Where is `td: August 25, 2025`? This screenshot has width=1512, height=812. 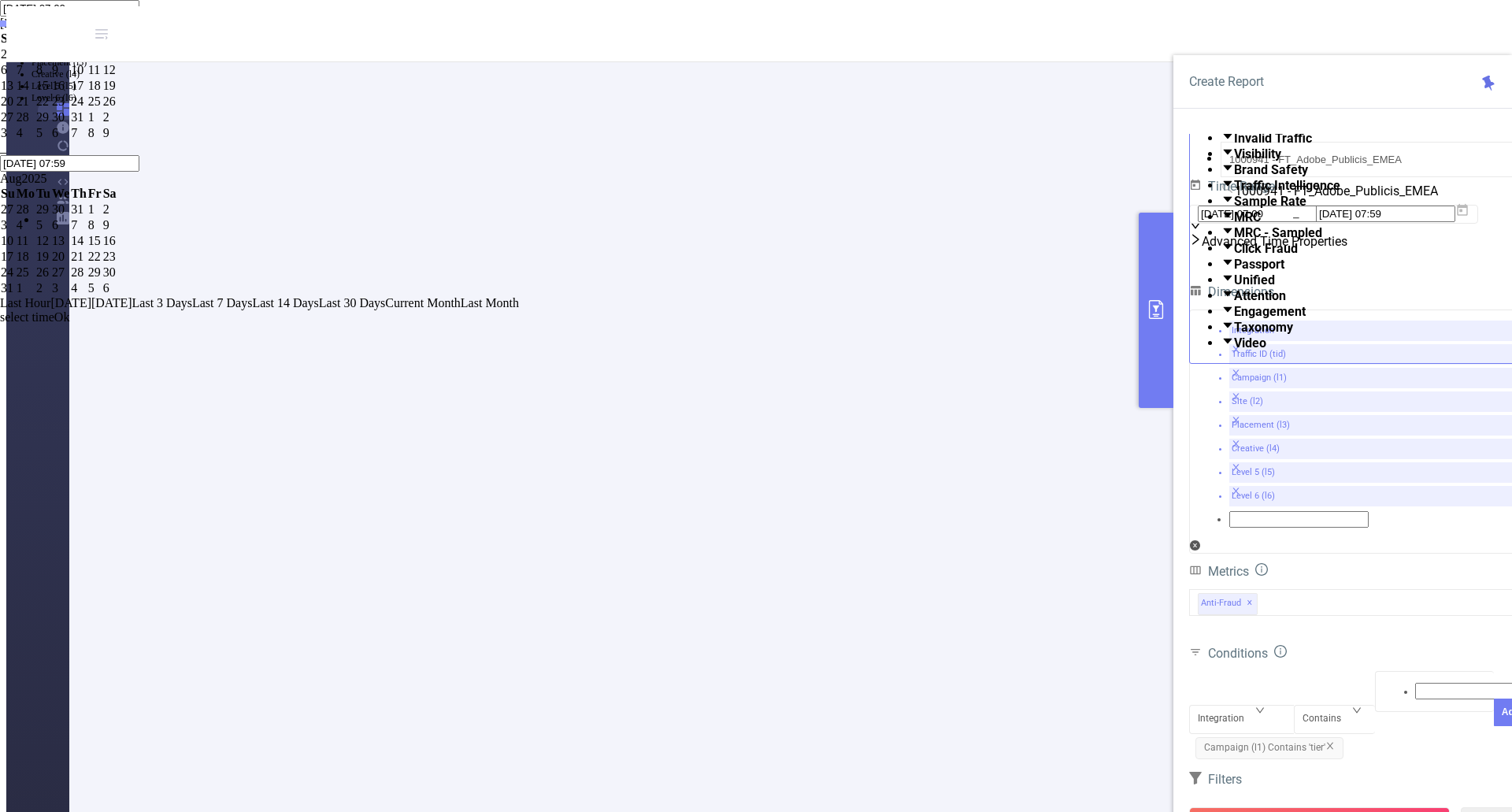
td: August 25, 2025 is located at coordinates (25, 272).